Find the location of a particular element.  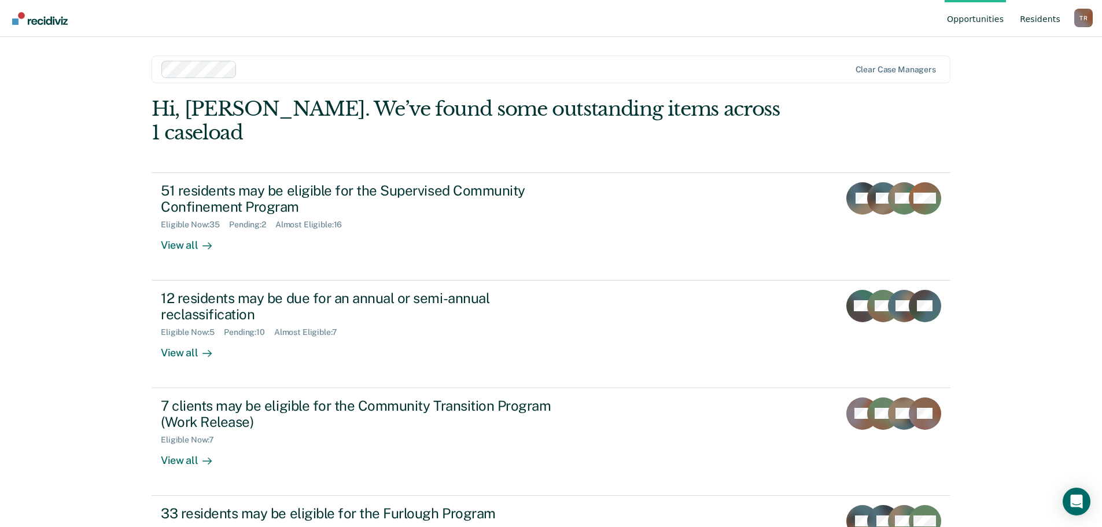

div: Eligible Now : 35 is located at coordinates (195, 224).